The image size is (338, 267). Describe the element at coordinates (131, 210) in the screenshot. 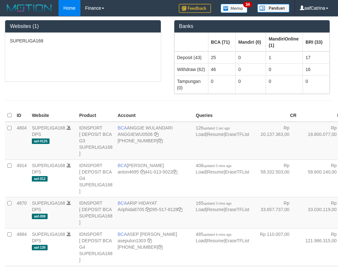

I see `a: Ariphida8705` at that location.